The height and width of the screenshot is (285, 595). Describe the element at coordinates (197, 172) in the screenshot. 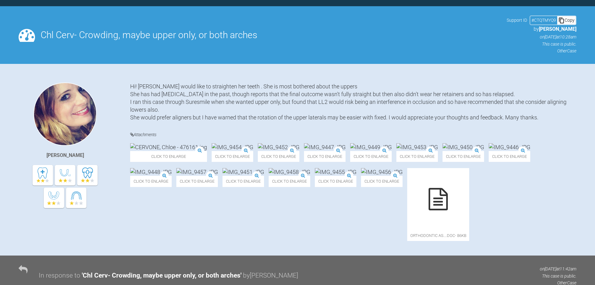

I see `img: IMG_9457.JPG` at that location.